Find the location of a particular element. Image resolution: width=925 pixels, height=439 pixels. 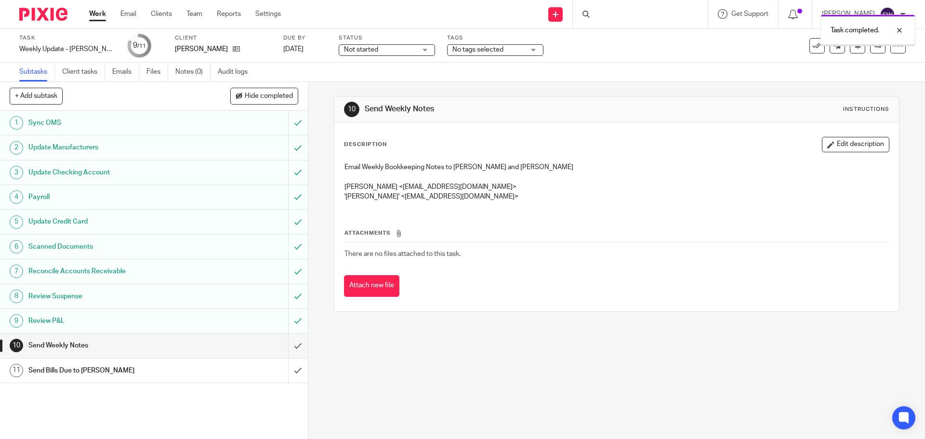

div: 11 is located at coordinates (16, 370).